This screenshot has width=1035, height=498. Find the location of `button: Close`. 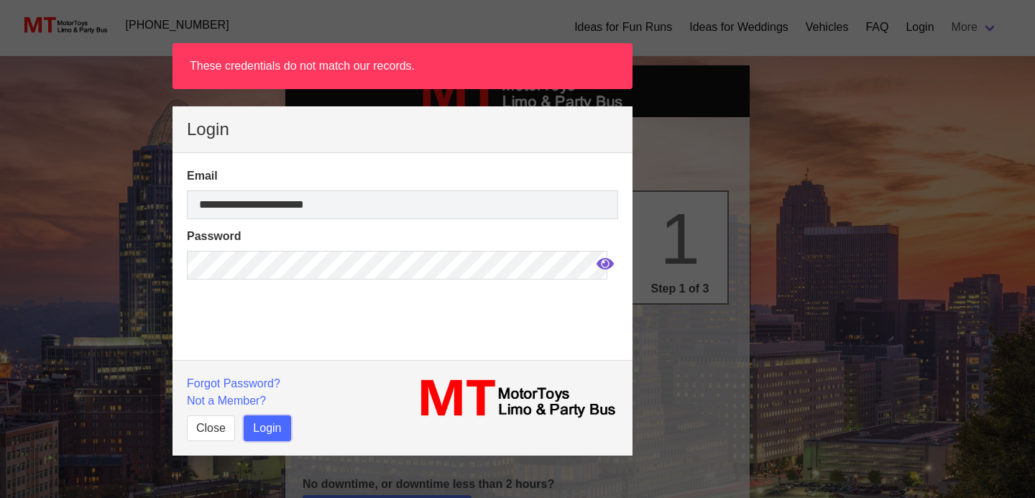

button: Close is located at coordinates (211, 428).